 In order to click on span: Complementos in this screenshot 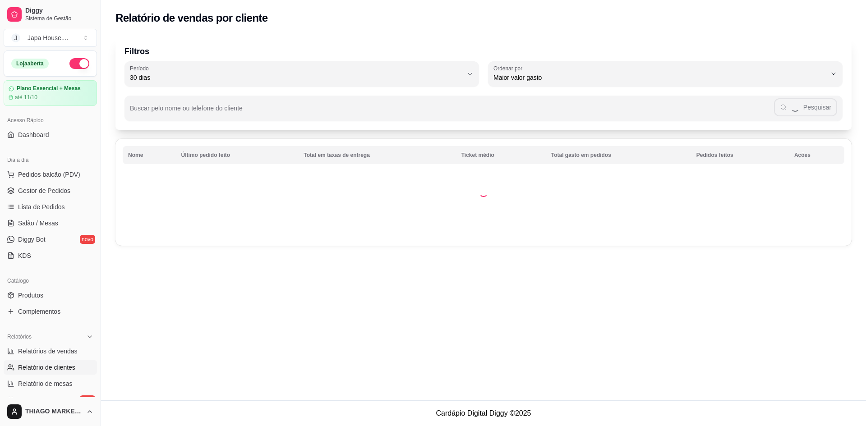, I will do `click(39, 312)`.